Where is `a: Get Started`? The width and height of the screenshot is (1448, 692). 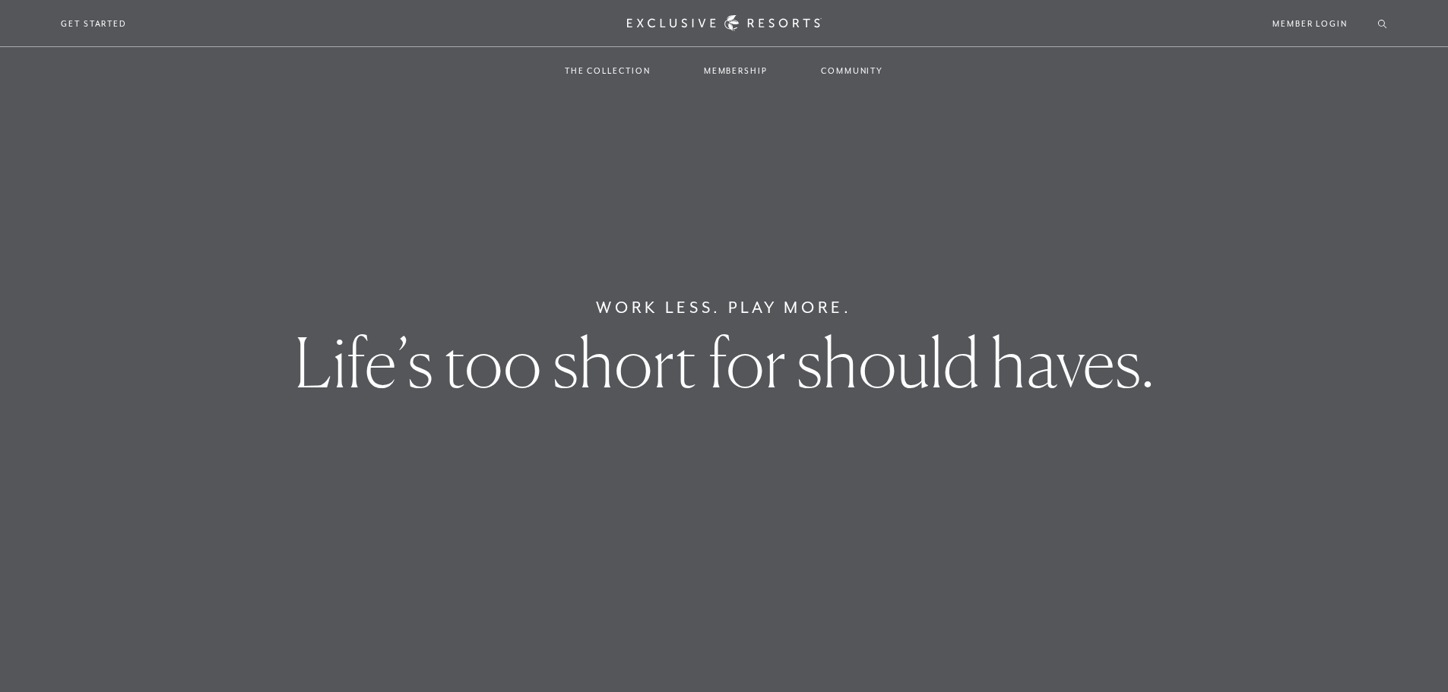 a: Get Started is located at coordinates (93, 24).